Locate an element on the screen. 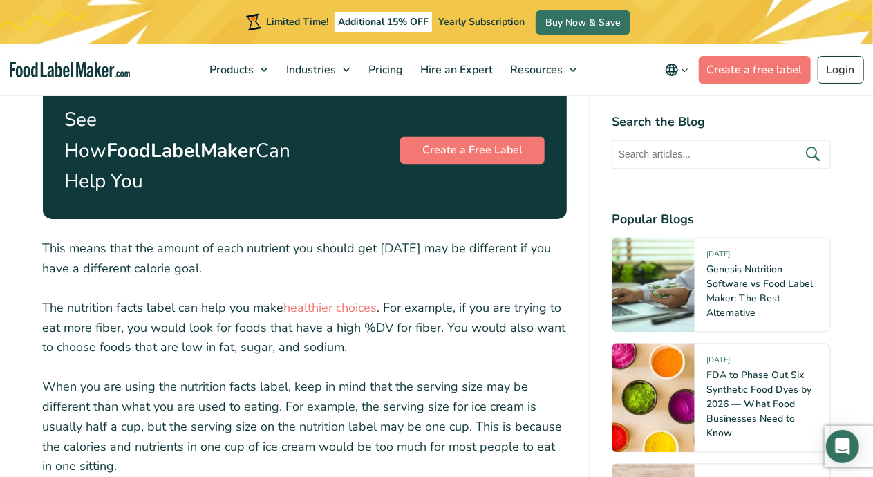  h4: Search the Blog is located at coordinates (721, 122).